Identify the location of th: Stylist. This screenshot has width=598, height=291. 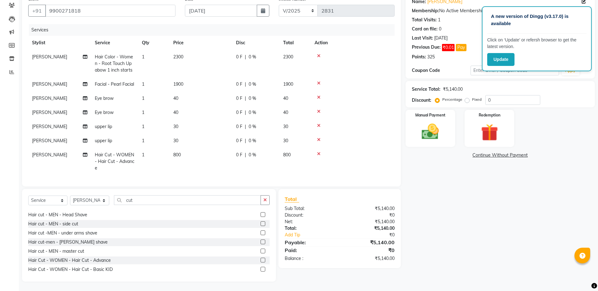
(60, 43).